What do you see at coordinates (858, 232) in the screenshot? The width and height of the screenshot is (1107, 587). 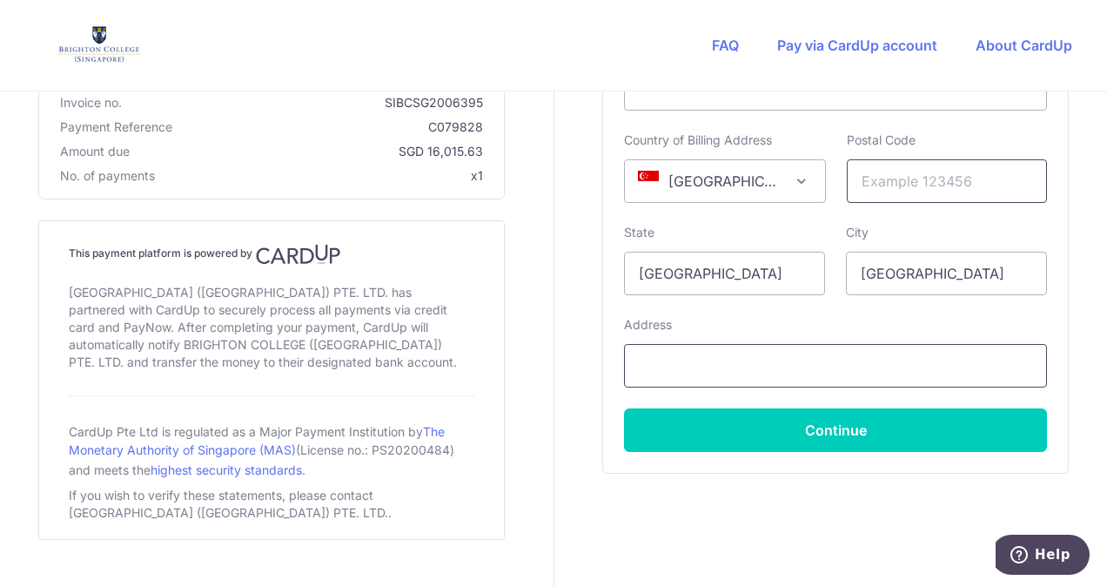 I see `label: City` at bounding box center [858, 232].